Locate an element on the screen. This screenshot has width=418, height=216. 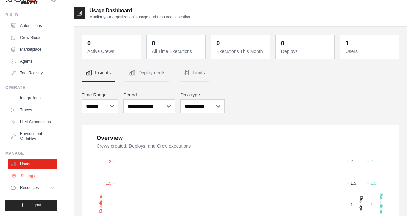
a: Usage is located at coordinates (33, 164).